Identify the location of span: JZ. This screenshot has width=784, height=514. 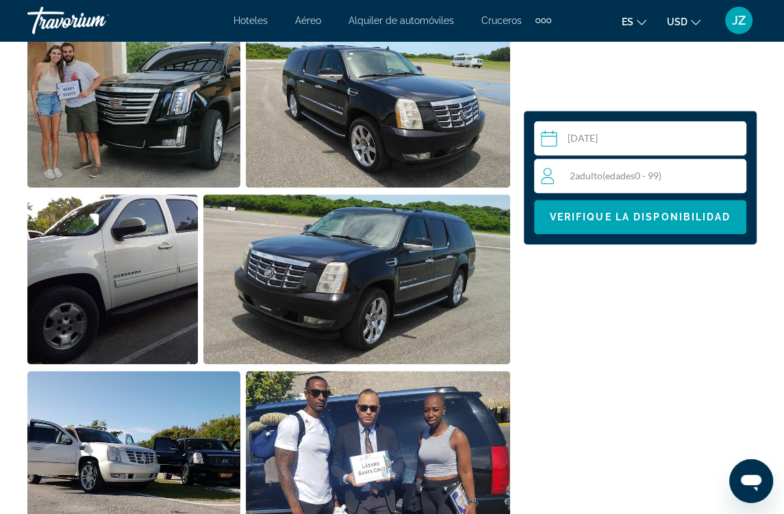
(739, 21).